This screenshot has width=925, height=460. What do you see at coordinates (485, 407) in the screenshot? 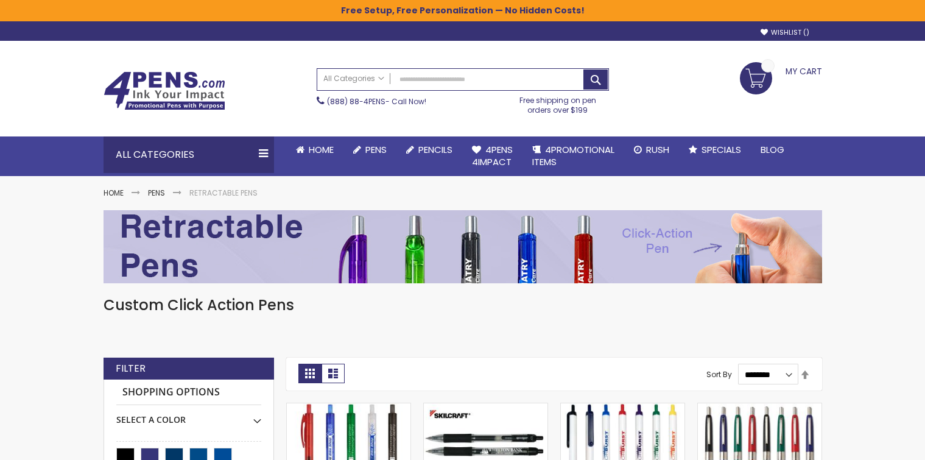
I see `a: Skilcraft Zebra Click-Action Gel Pen` at bounding box center [485, 407].